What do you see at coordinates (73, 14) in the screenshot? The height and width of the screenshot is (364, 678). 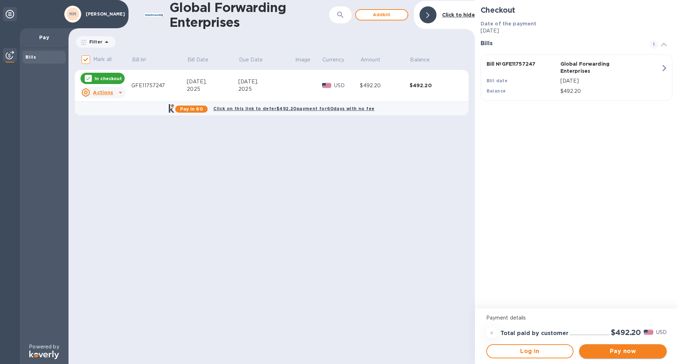 I see `b: MM` at bounding box center [73, 14].